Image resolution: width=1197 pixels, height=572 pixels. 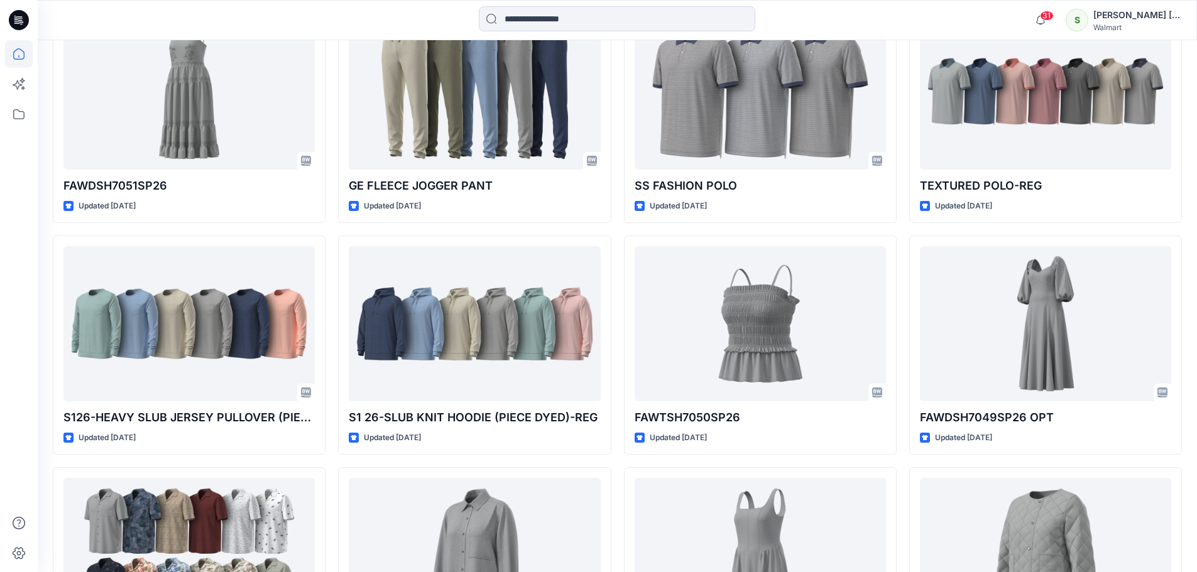 I want to click on p: GE FLEECE JOGGER PANT, so click(x=474, y=186).